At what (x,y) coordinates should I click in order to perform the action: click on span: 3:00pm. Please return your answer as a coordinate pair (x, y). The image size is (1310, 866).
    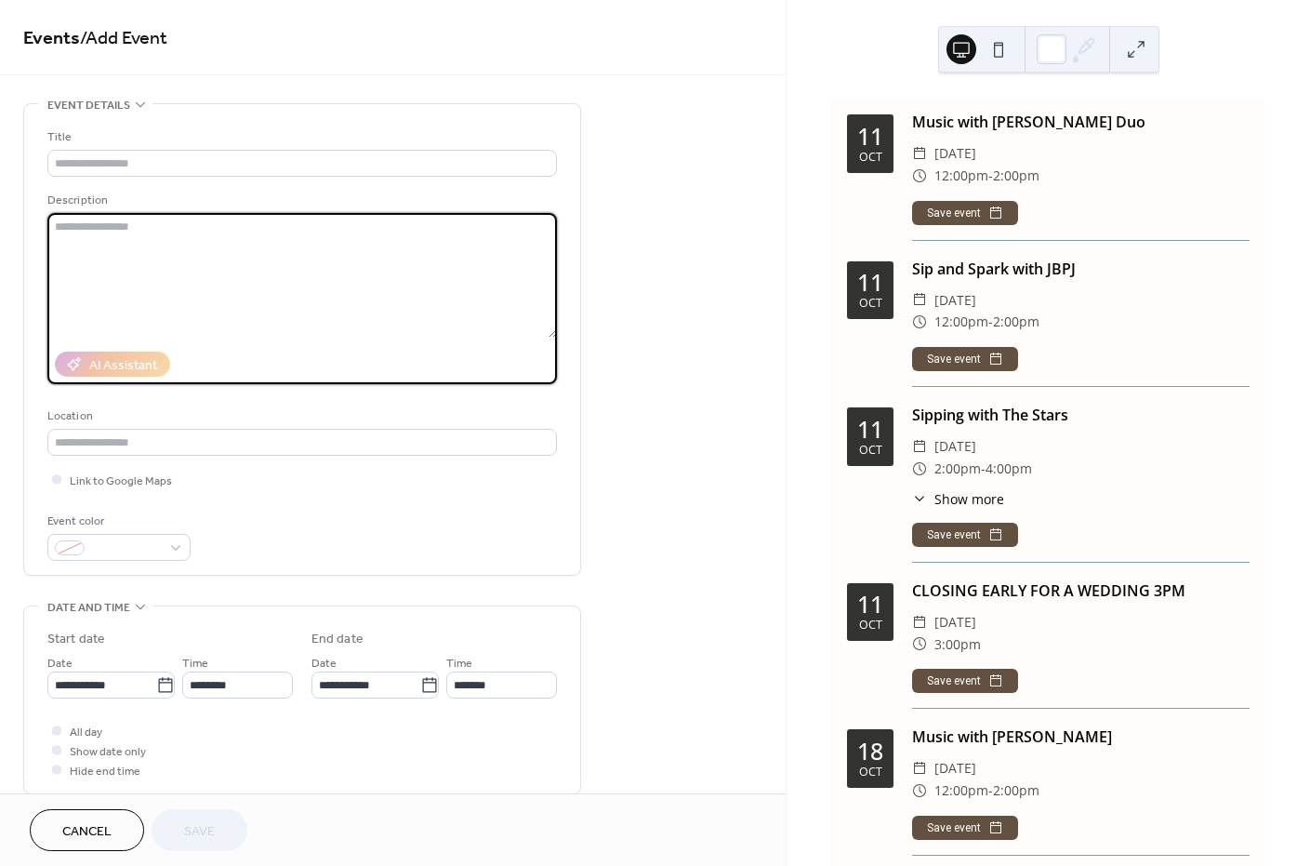
    Looking at the image, I should click on (958, 644).